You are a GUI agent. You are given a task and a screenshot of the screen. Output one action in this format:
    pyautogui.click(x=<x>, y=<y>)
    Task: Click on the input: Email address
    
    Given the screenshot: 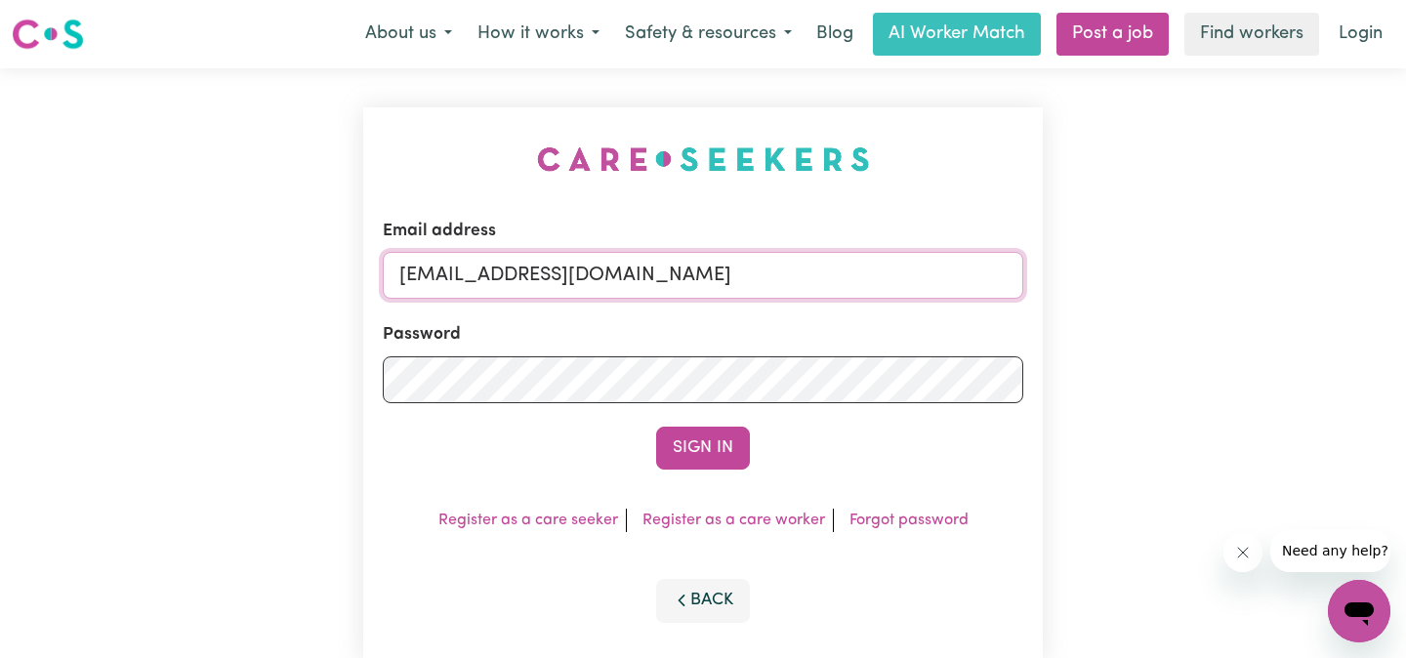 What is the action you would take?
    pyautogui.click(x=703, y=275)
    